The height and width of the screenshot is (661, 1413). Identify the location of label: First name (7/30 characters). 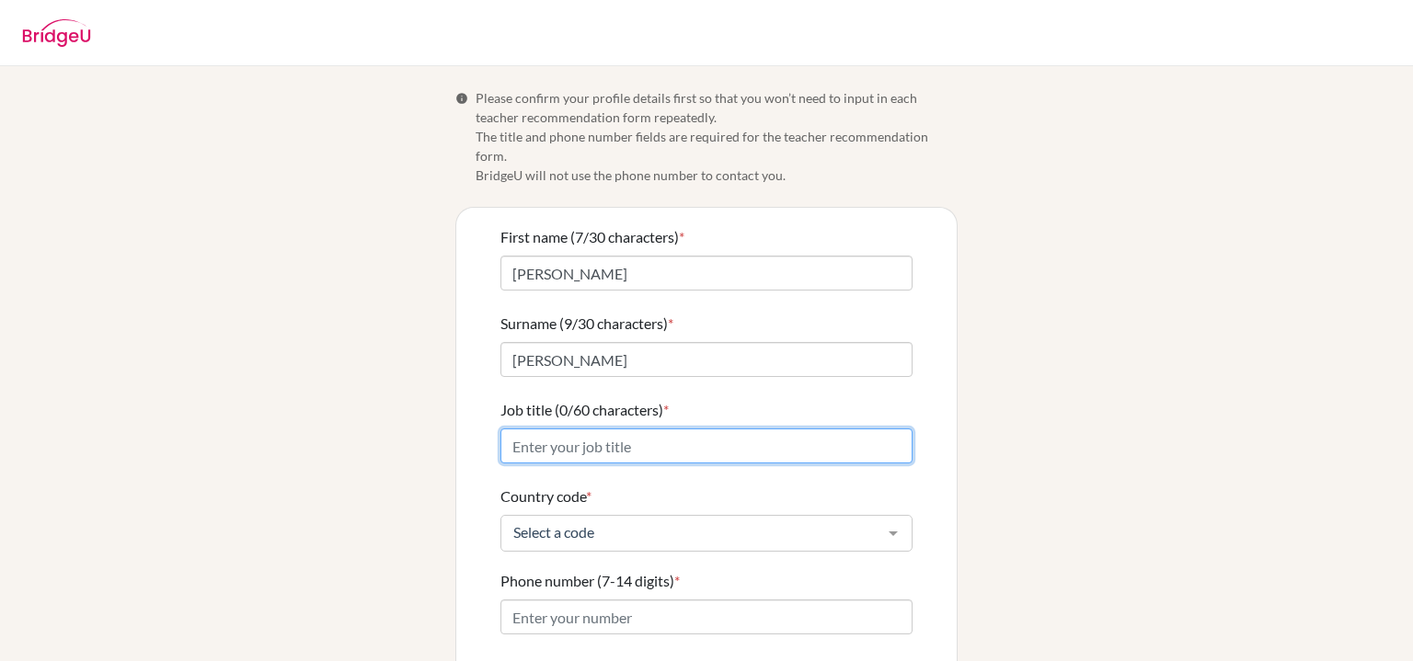
(592, 237).